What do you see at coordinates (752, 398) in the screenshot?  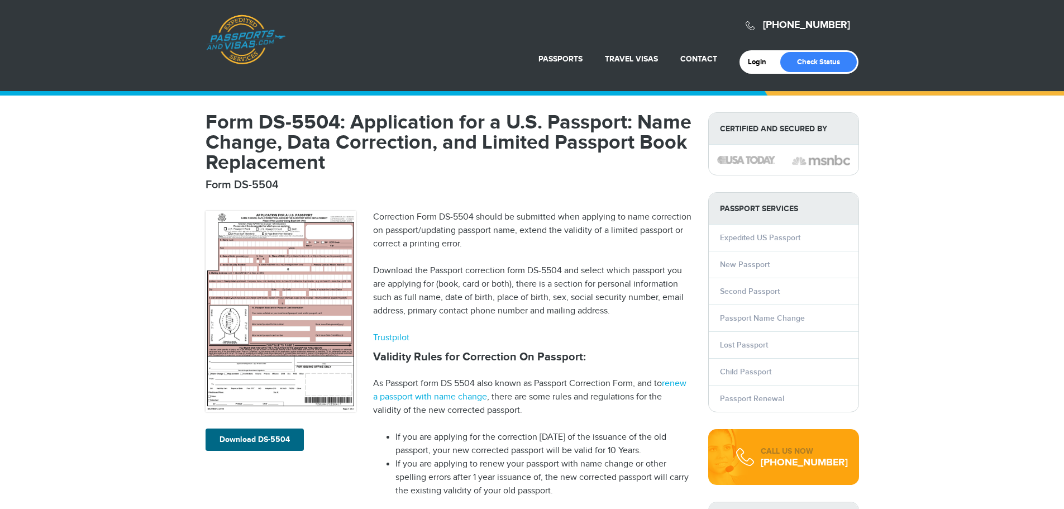 I see `a: Passport Renewal` at bounding box center [752, 398].